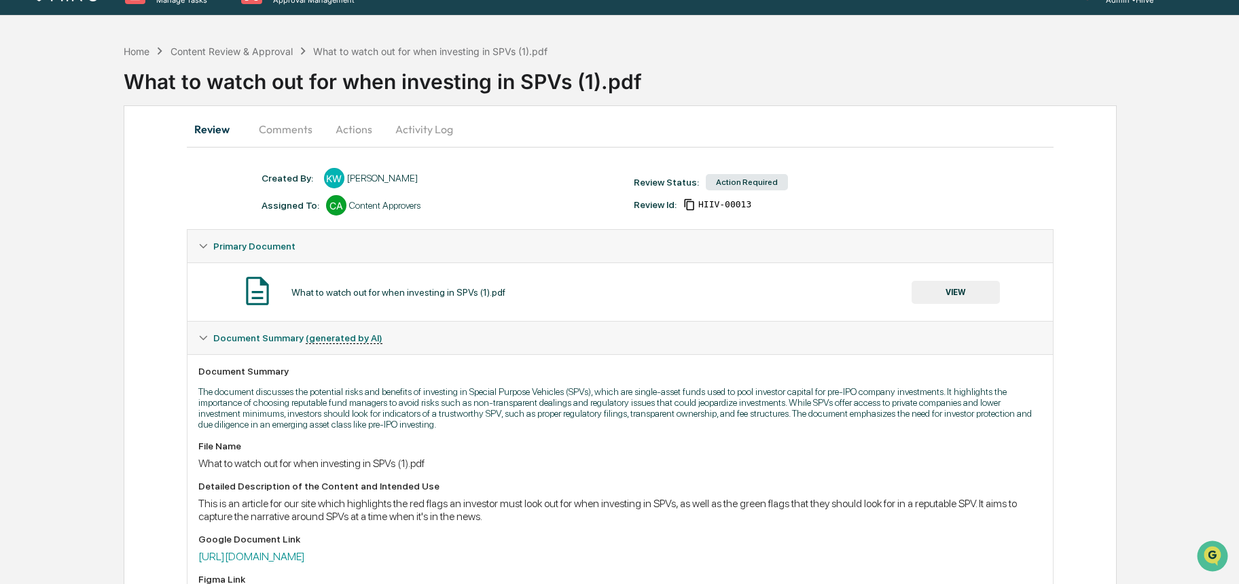 The image size is (1239, 584). Describe the element at coordinates (747, 182) in the screenshot. I see `div: Action Required` at that location.